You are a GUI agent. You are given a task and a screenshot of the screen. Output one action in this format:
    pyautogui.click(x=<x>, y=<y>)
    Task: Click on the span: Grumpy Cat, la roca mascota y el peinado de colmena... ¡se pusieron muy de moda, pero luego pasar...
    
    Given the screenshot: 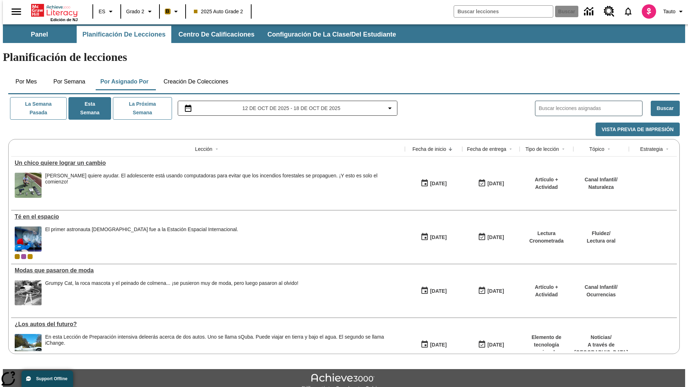 What is the action you would take?
    pyautogui.click(x=172, y=293)
    